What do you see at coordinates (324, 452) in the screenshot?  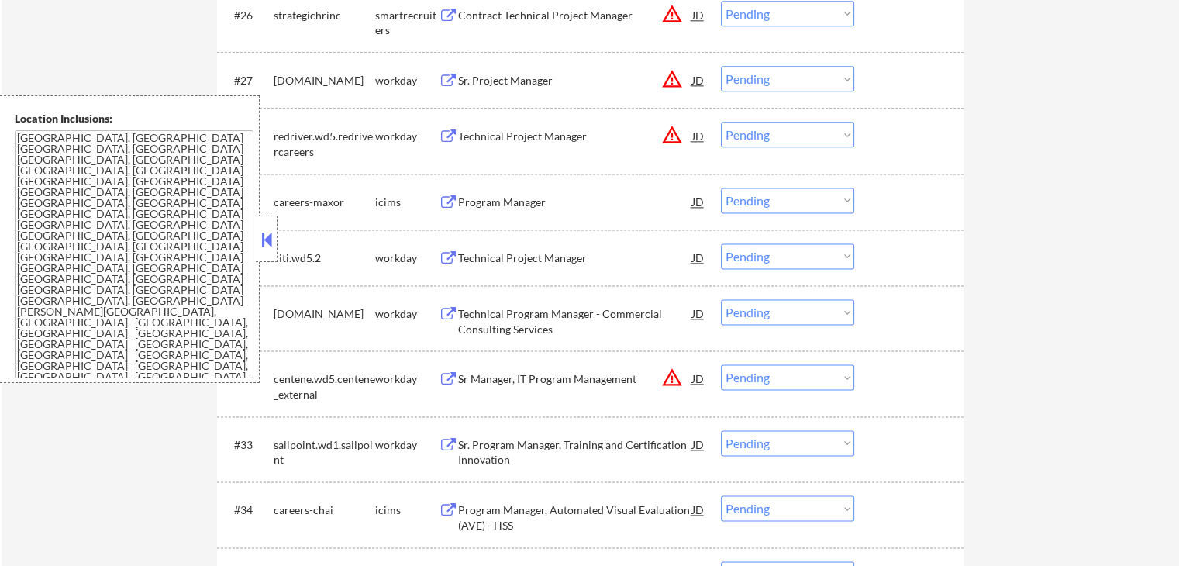 I see `div: sailpoint.wd1.sailpoint` at bounding box center [324, 452].